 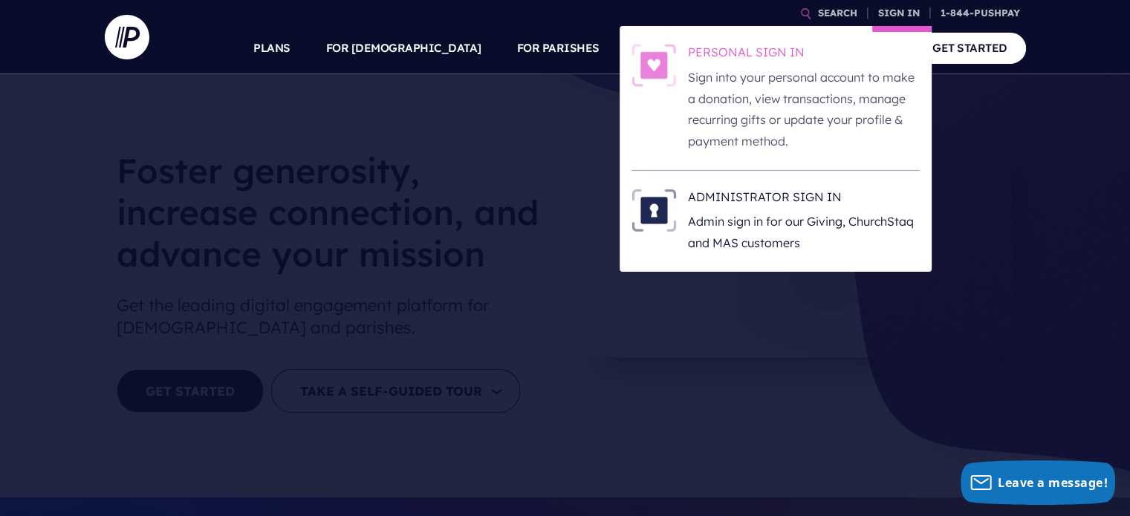 What do you see at coordinates (776, 221) in the screenshot?
I see `a: ADMINISTRATOR SIGN IN - Illustration ADMINISTRATOR SIGN IN Admin sign in for our Giving, ChurchSt...` at bounding box center [776, 221].